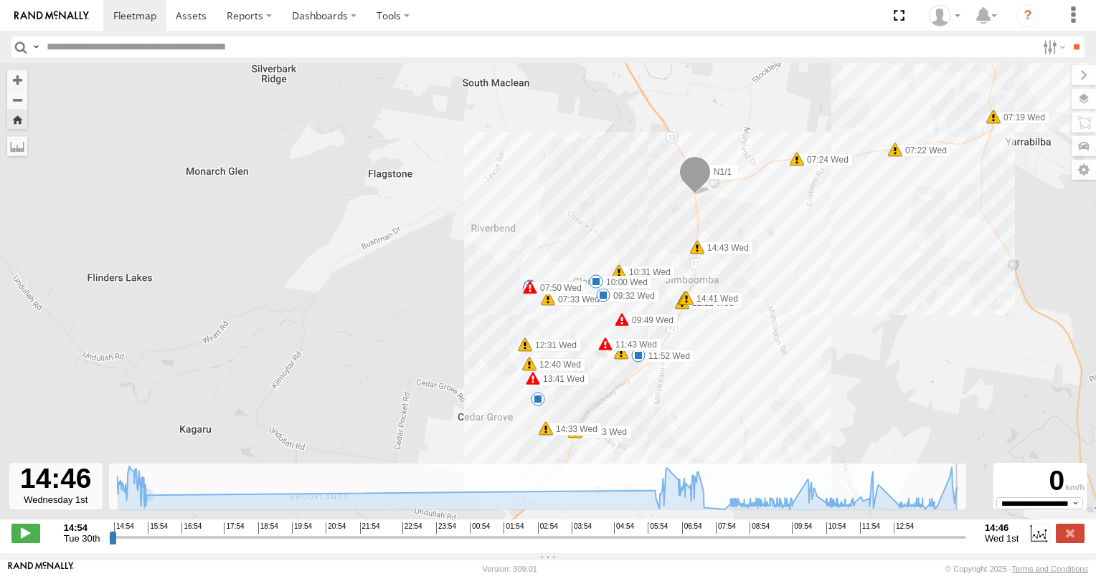 The image size is (1096, 576). I want to click on label: 14:41 Wed, so click(714, 299).